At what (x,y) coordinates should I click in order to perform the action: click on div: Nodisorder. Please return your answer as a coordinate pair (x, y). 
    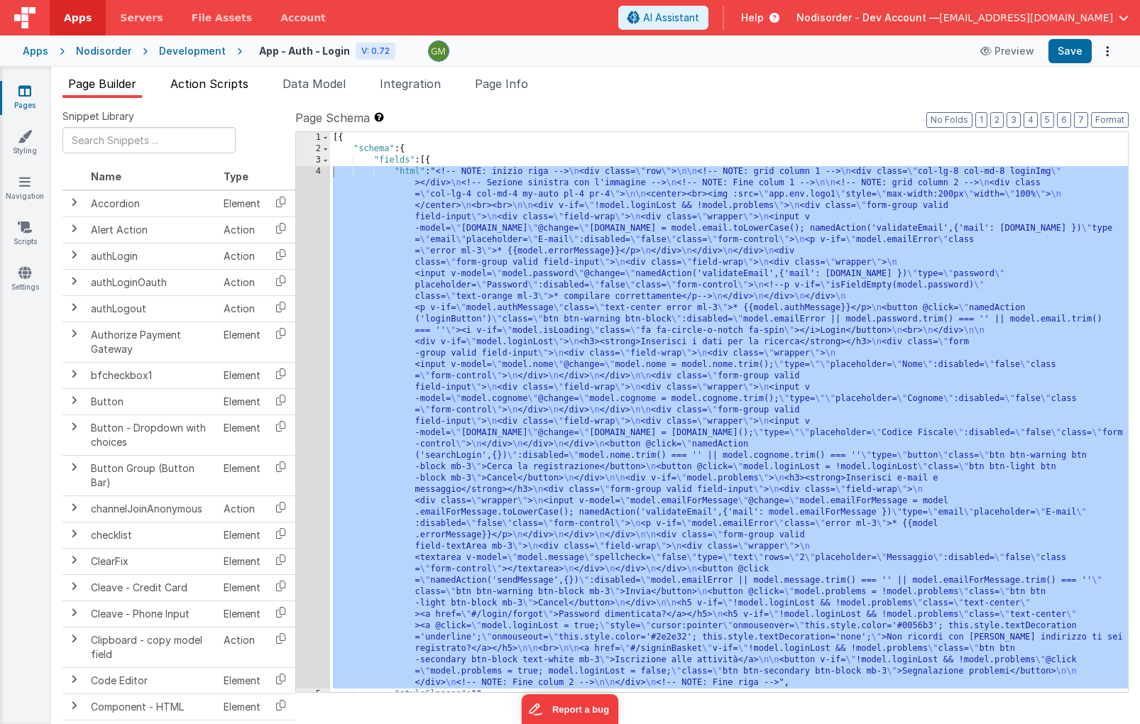
    Looking at the image, I should click on (104, 51).